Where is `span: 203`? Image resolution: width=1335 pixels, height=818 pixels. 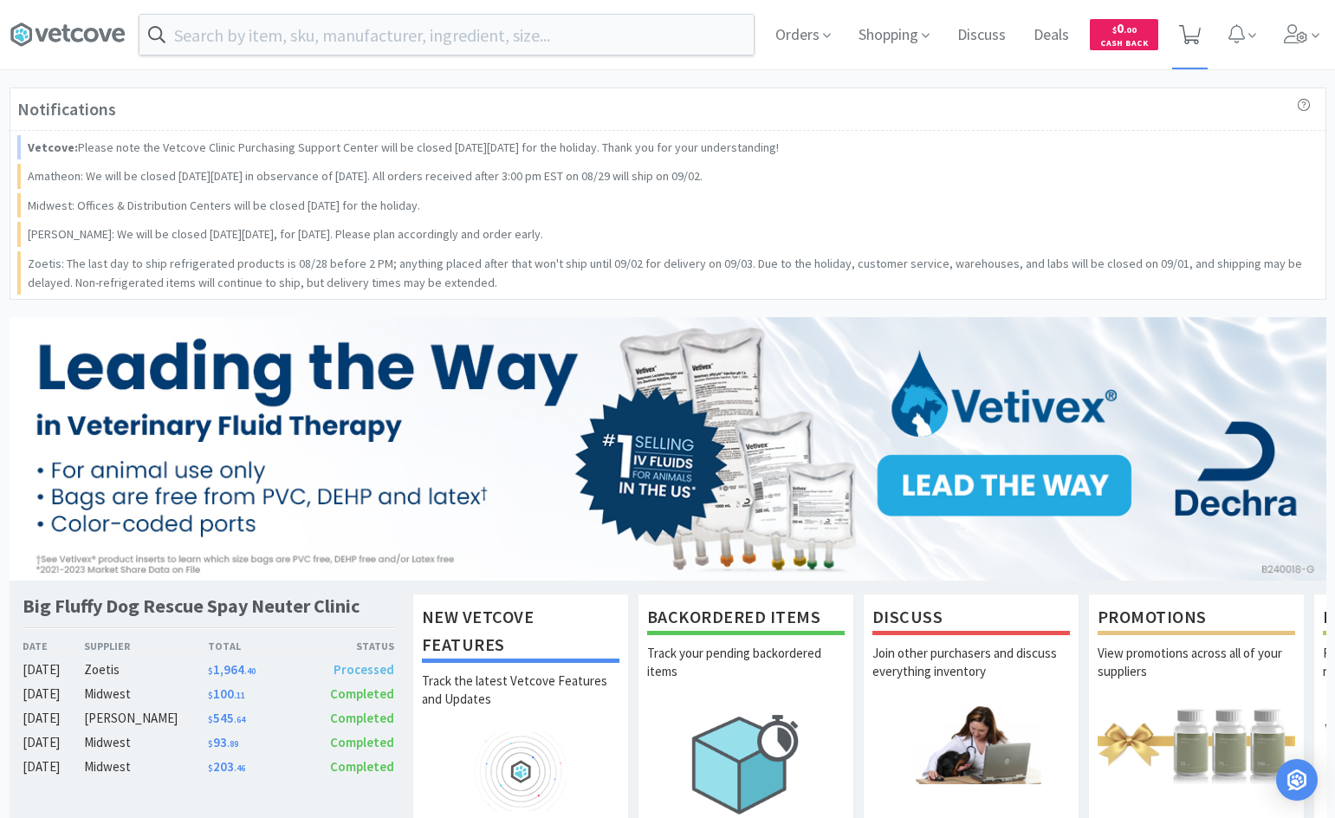
span: 203 is located at coordinates (226, 766).